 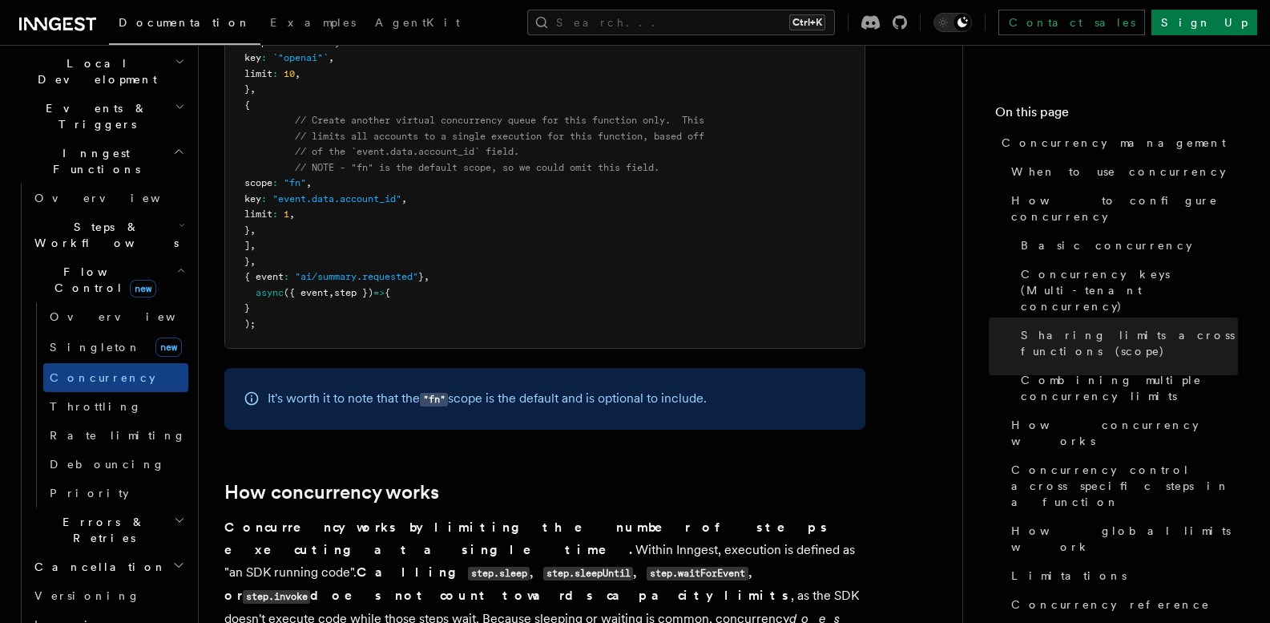 I want to click on span: scope, so click(x=258, y=42).